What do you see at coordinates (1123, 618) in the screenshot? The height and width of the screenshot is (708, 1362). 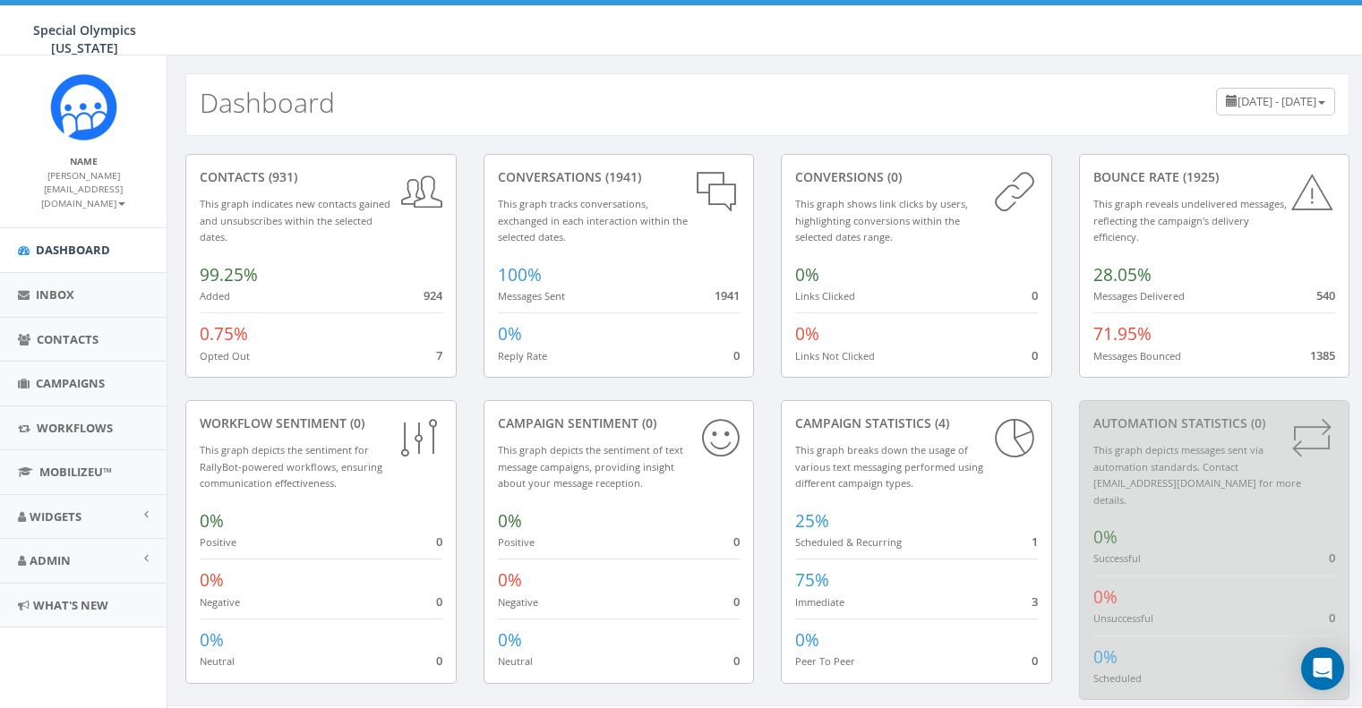 I see `small: Unsuccessful` at bounding box center [1123, 618].